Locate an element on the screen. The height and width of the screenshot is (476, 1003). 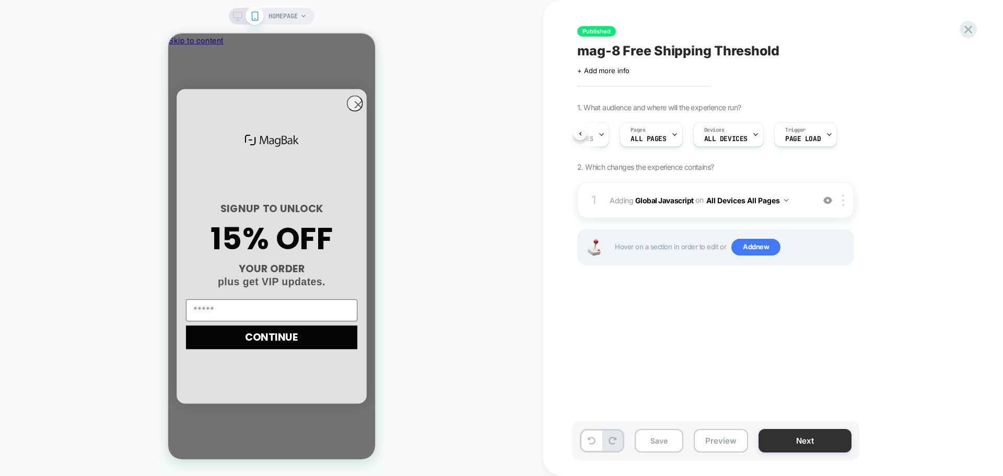
div: 1 is located at coordinates (594, 200).